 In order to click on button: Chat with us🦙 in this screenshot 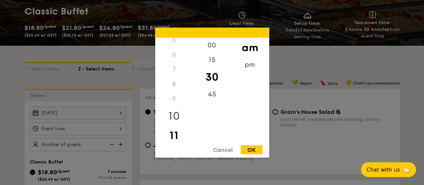, I will do `click(389, 169)`.